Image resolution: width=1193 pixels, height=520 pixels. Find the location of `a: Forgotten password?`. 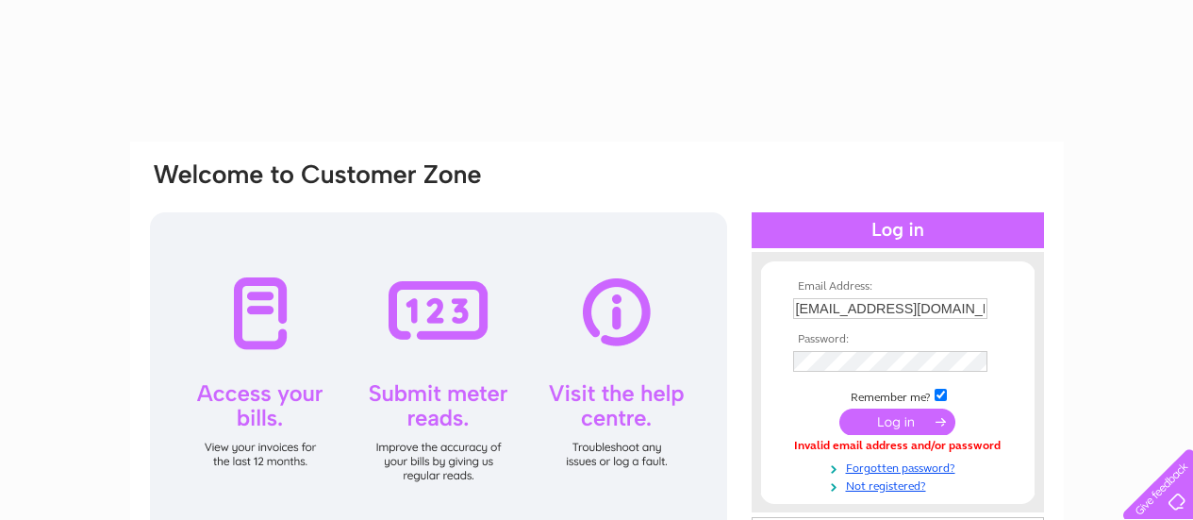

a: Forgotten password? is located at coordinates (899, 466).